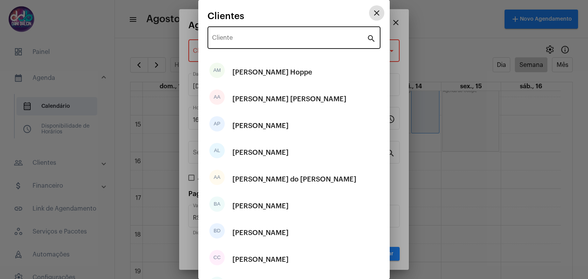 This screenshot has width=588, height=279. I want to click on mat-icon: close, so click(376, 13).